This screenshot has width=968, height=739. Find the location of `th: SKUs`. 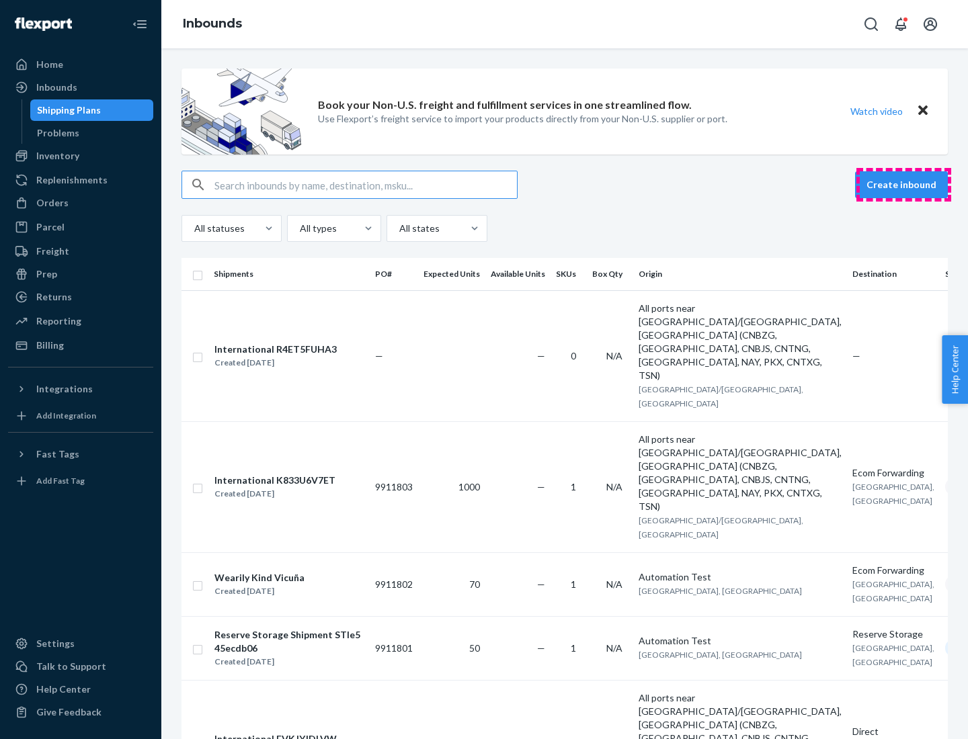

th: SKUs is located at coordinates (569, 274).